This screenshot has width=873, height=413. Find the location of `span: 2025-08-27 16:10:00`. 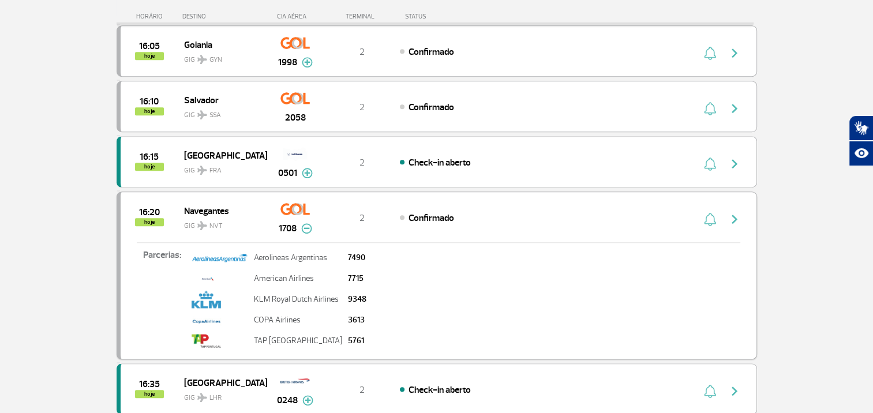

span: 2025-08-27 16:10:00 is located at coordinates (149, 102).